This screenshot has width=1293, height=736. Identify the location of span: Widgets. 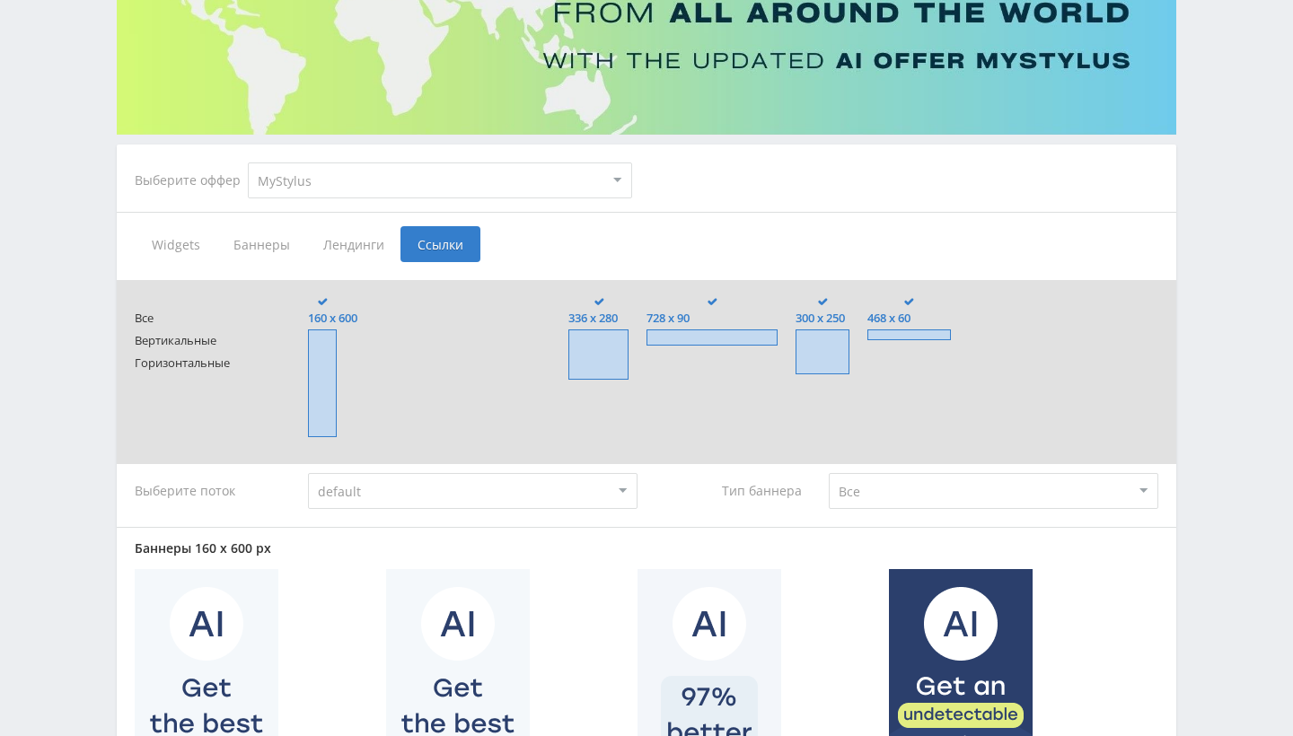
(175, 244).